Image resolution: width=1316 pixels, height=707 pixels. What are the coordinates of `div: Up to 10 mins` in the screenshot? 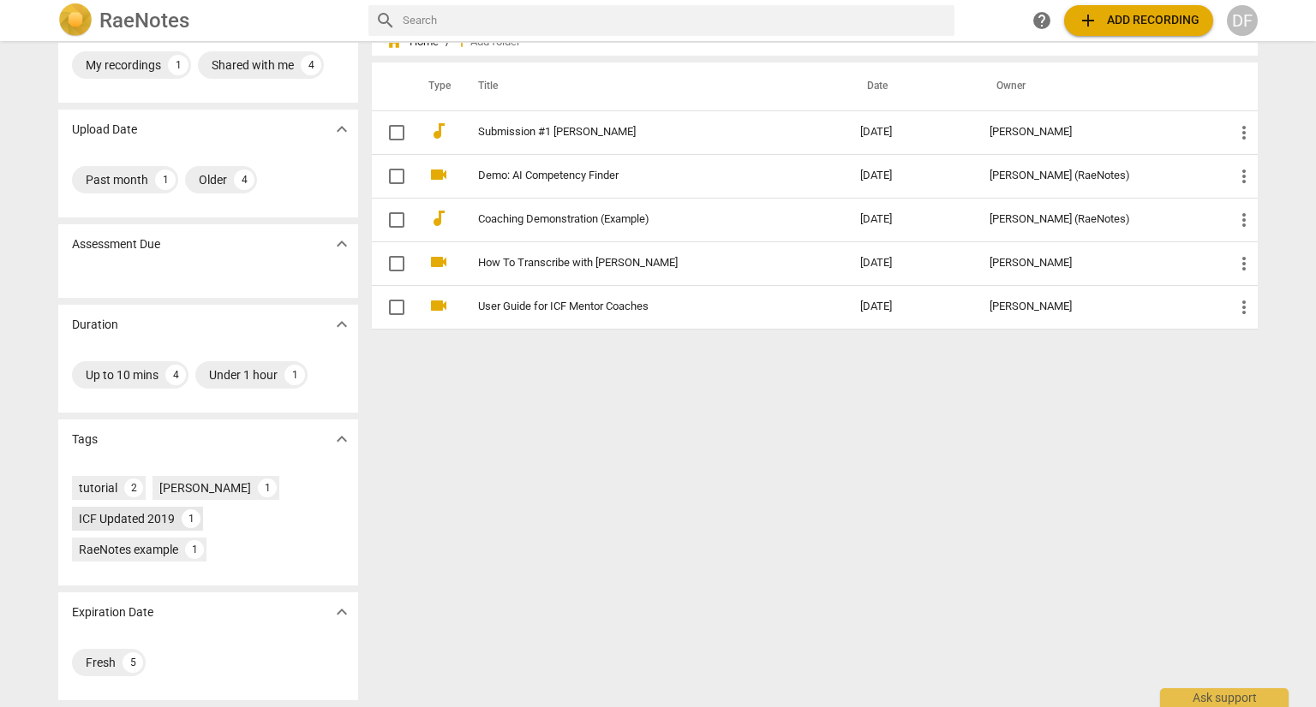 It's located at (122, 375).